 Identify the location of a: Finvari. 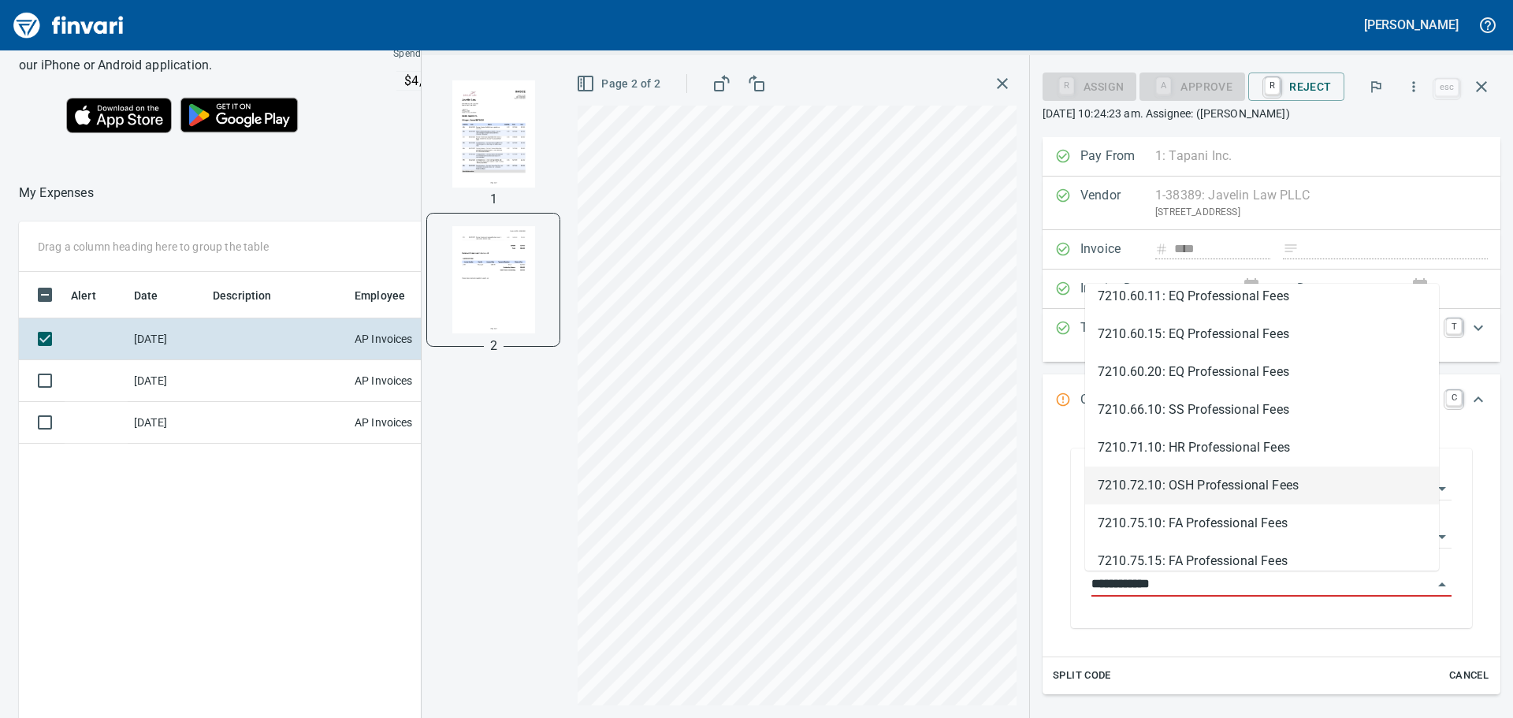
(69, 25).